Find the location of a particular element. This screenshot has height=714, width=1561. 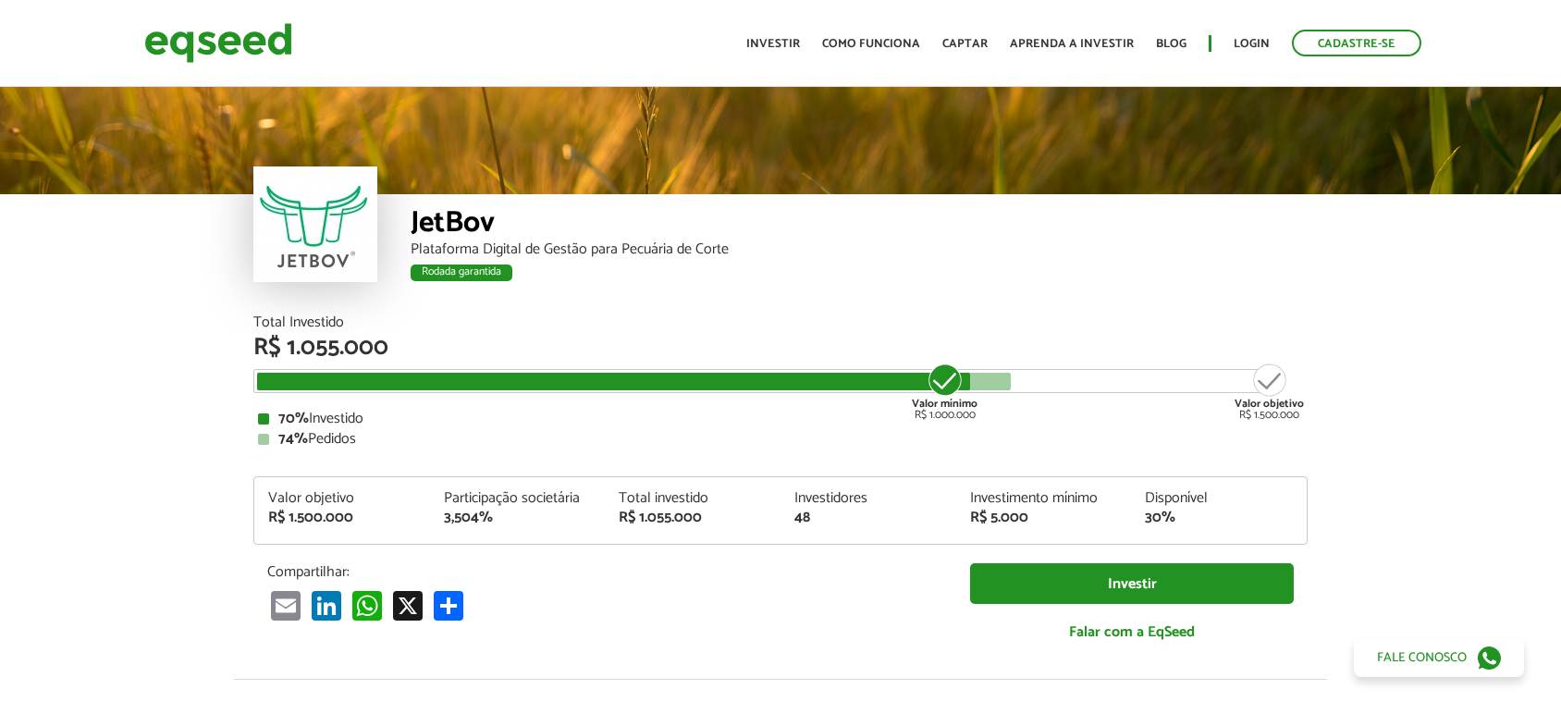

div: 48 is located at coordinates (868, 518).